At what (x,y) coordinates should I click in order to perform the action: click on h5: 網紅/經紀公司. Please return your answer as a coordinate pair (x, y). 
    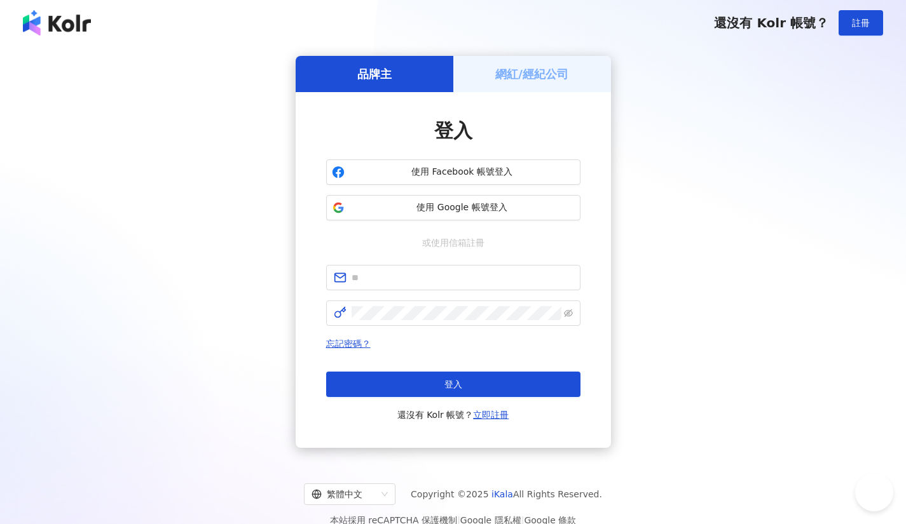
    Looking at the image, I should click on (531, 74).